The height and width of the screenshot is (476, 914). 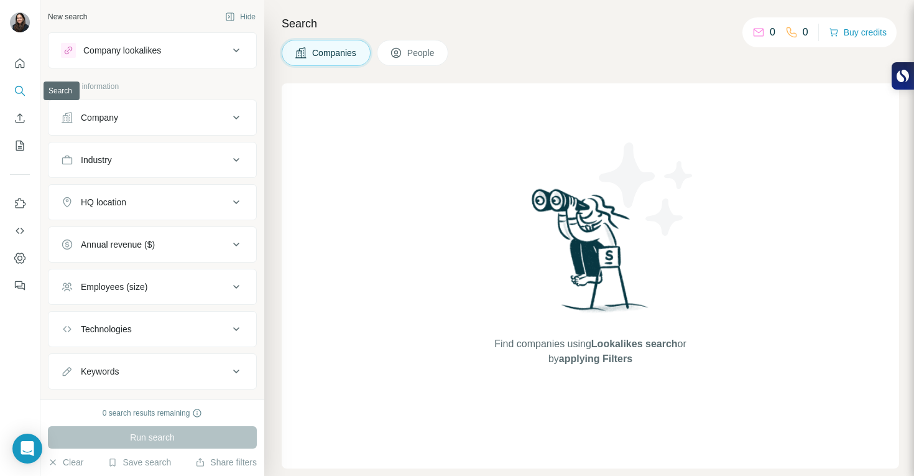 I want to click on span: People, so click(x=422, y=53).